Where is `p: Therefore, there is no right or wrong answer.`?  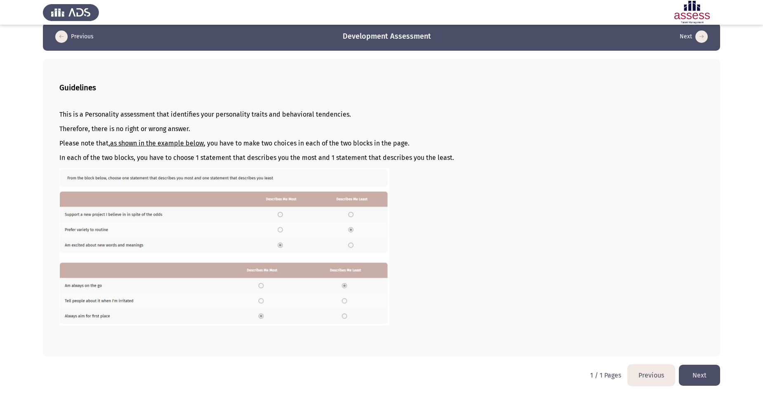
p: Therefore, there is no right or wrong answer. is located at coordinates (381, 129).